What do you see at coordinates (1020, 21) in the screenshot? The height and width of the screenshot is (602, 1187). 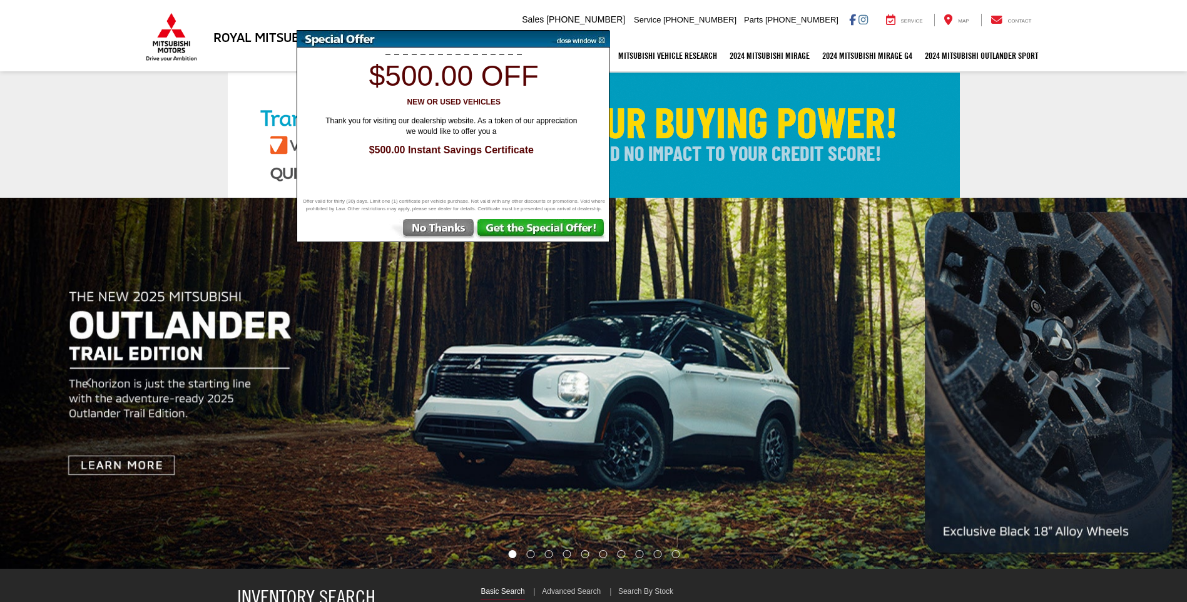 I see `span: Contact` at bounding box center [1020, 21].